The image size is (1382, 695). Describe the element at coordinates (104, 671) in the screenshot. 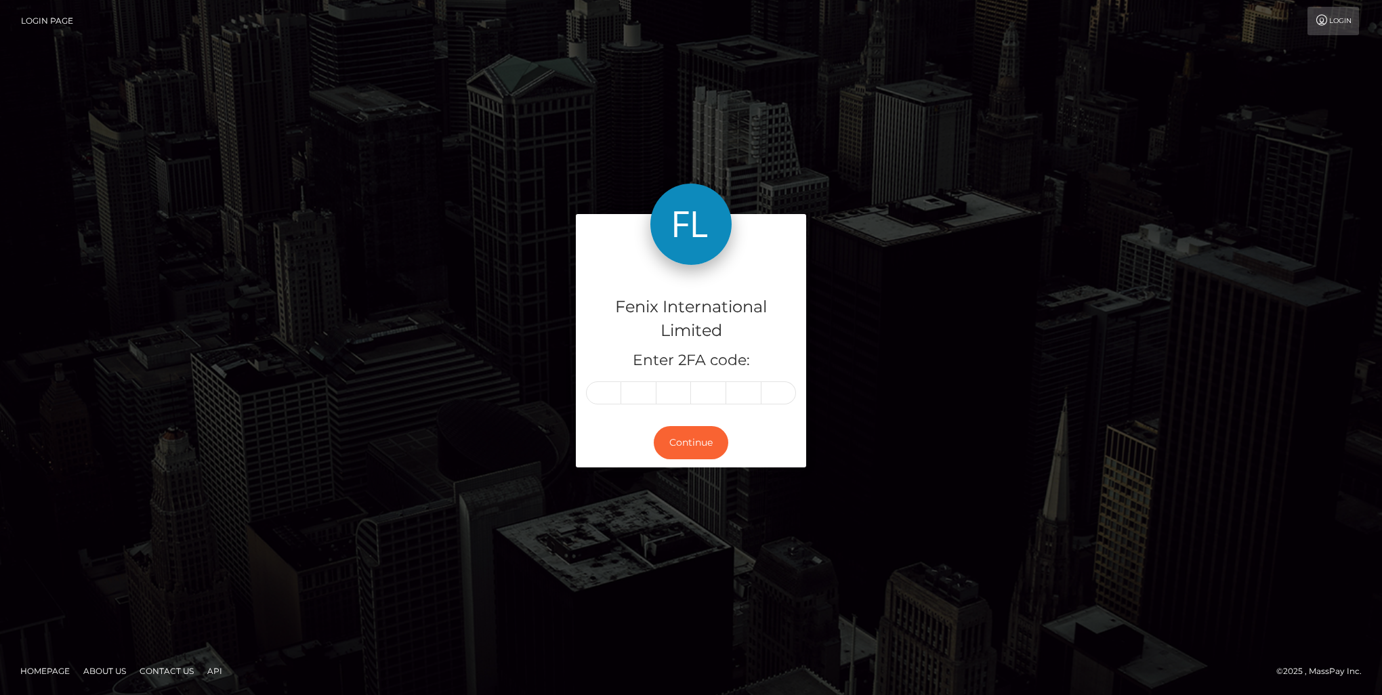

I see `a: About Us` at that location.